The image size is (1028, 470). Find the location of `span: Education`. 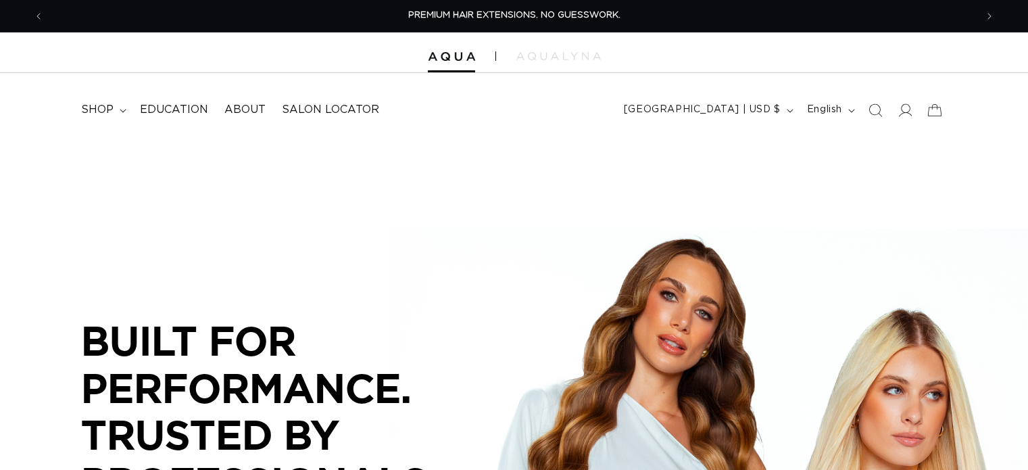

span: Education is located at coordinates (174, 110).